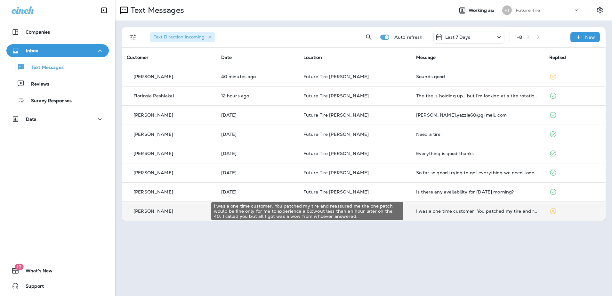  What do you see at coordinates (58, 32) in the screenshot?
I see `button: Companies` at bounding box center [58, 32].